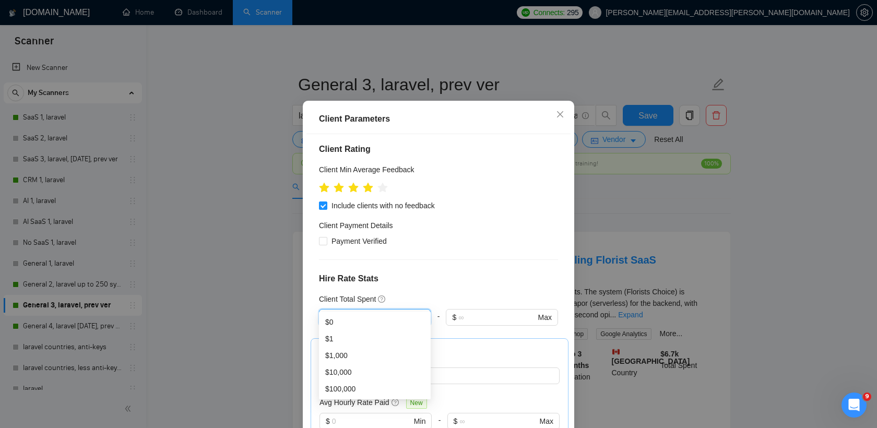 The image size is (877, 428). I want to click on span: Payment Verified, so click(359, 241).